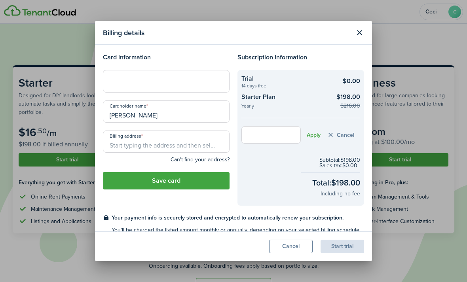  Describe the element at coordinates (301, 57) in the screenshot. I see `h4: Subscription information` at that location.